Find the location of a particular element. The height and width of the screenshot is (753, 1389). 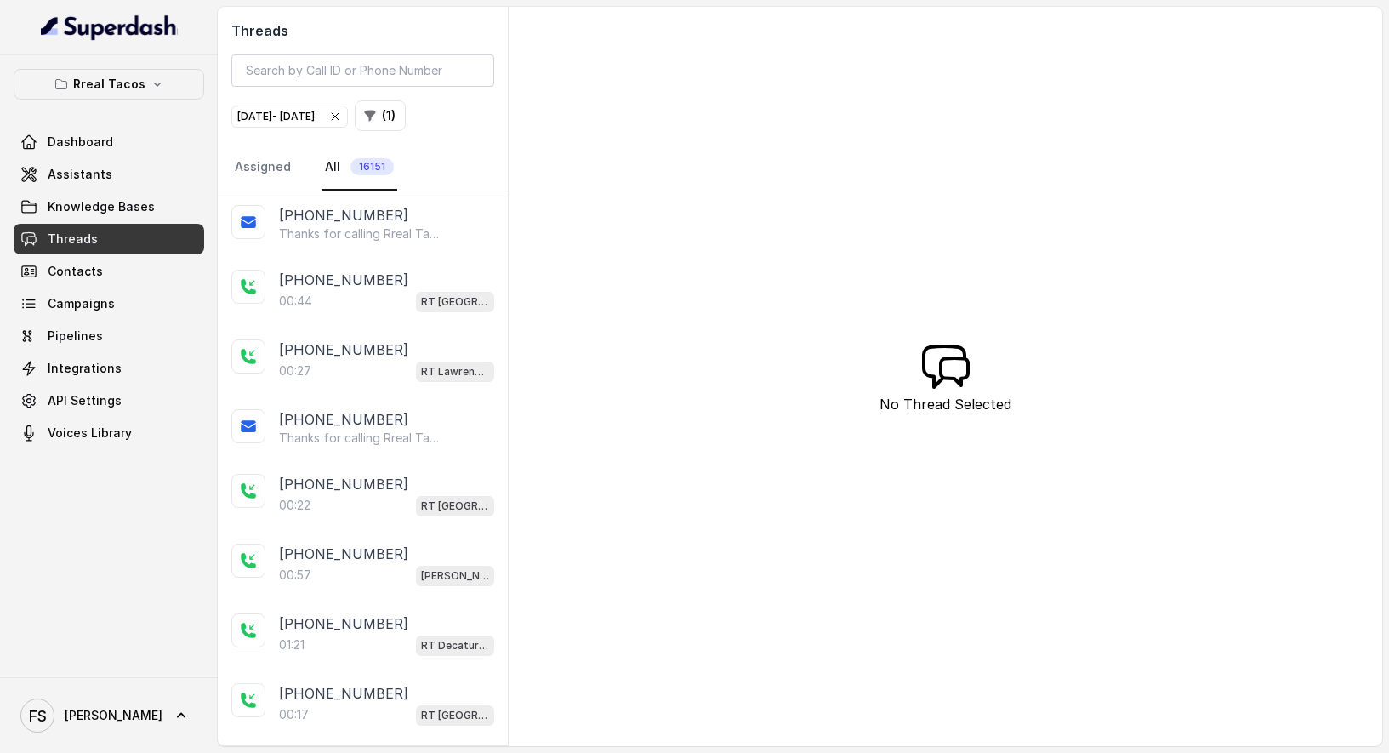

p: Rreal Tacos is located at coordinates (109, 84).